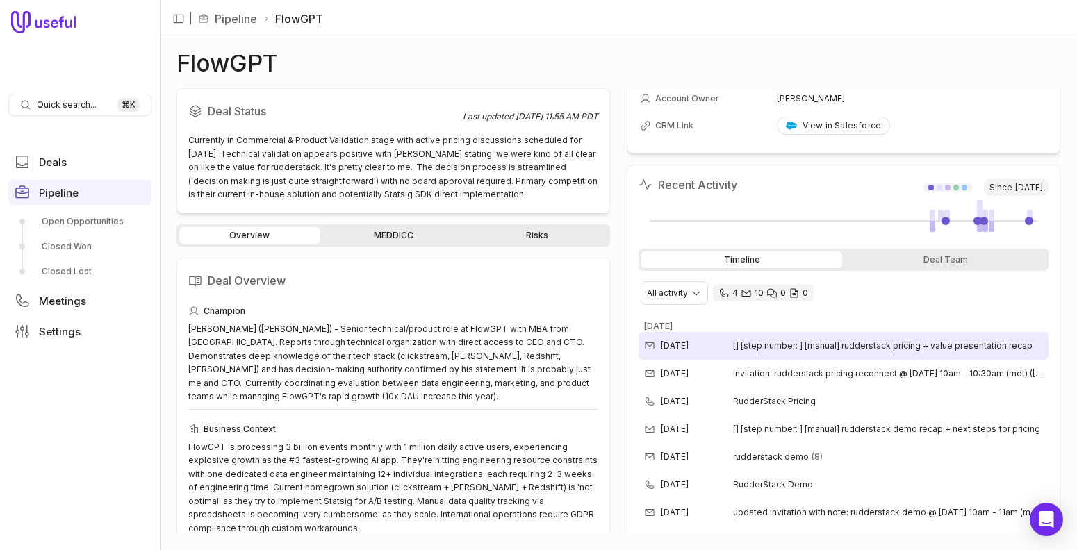  I want to click on h2: Deal Status, so click(325, 111).